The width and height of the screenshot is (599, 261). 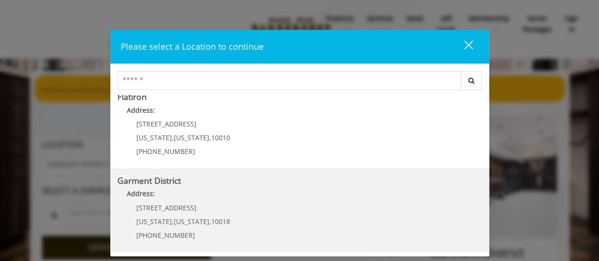 I want to click on div: close dialog, so click(x=462, y=47).